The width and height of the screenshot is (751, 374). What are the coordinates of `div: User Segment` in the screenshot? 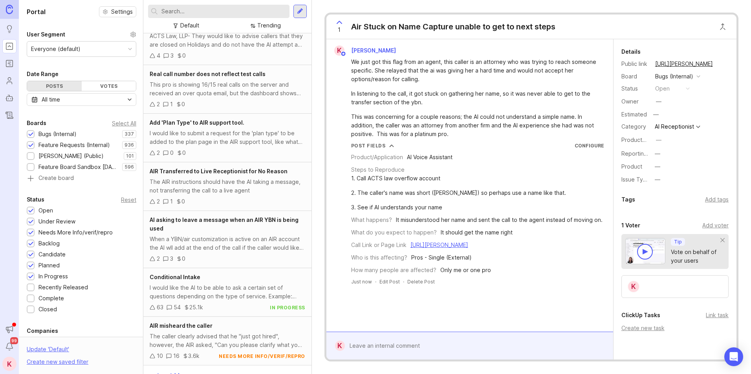 It's located at (46, 35).